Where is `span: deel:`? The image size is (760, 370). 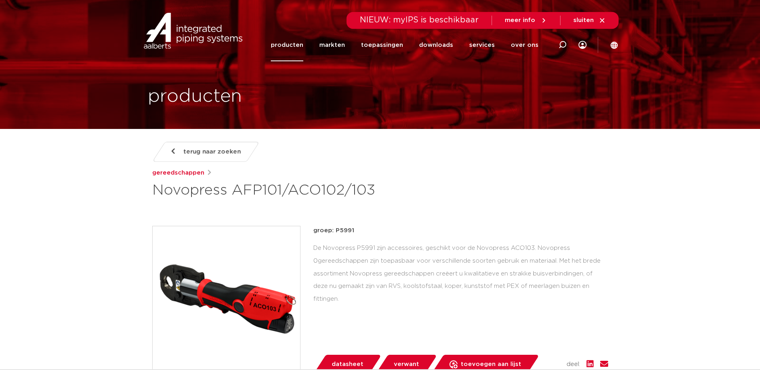 span: deel: is located at coordinates (574, 365).